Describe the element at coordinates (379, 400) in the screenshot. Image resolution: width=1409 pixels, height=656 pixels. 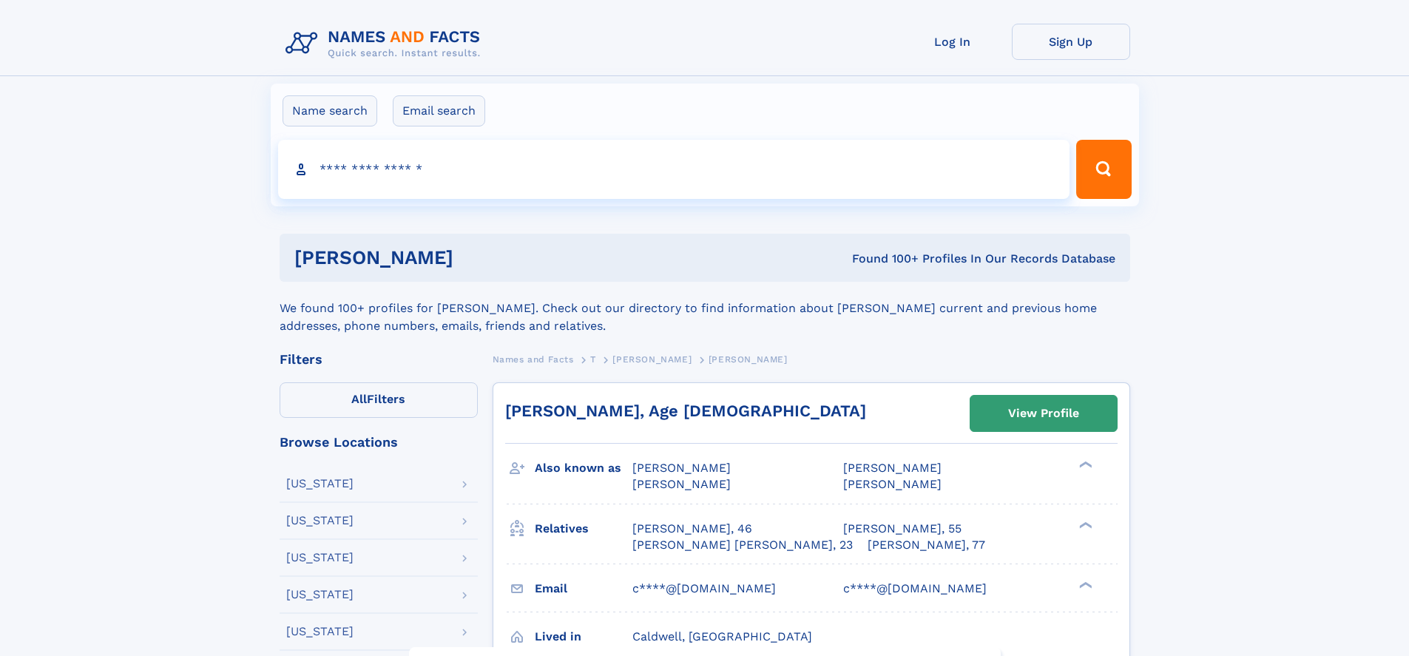
I see `label: Filters` at that location.